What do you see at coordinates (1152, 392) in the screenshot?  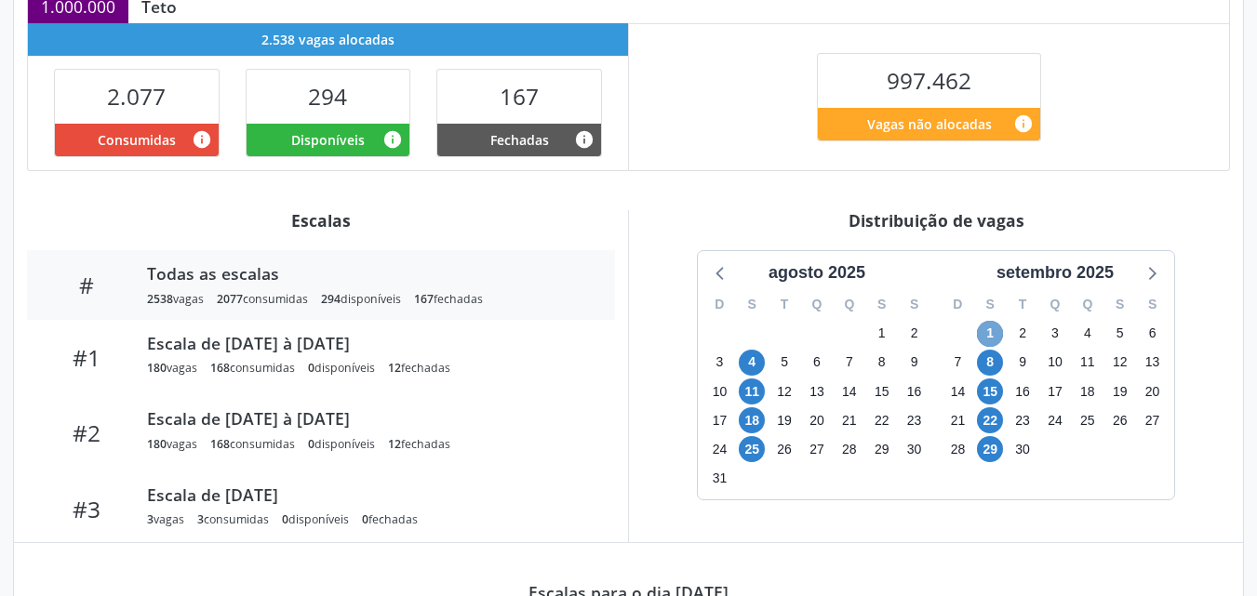 I see `span: sábado, 20 de setembro de 2025` at bounding box center [1152, 392].